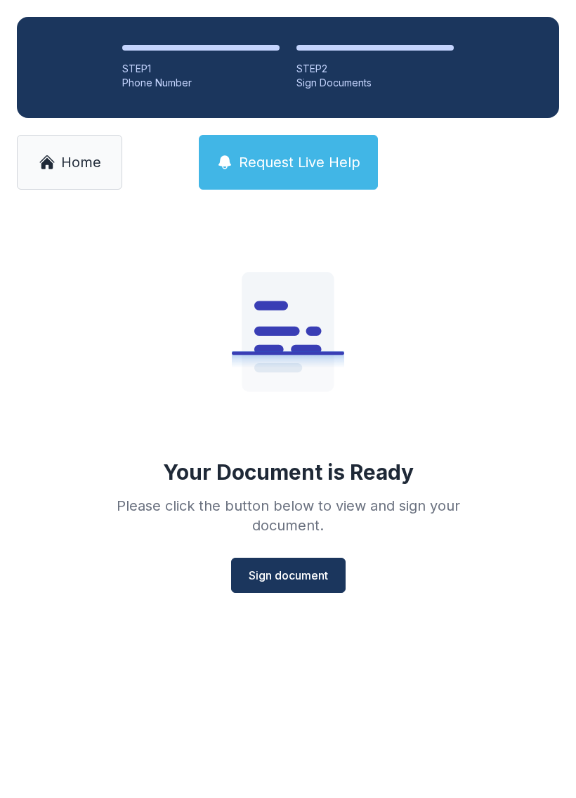 The image size is (576, 798). Describe the element at coordinates (201, 83) in the screenshot. I see `div: Phone Number` at that location.